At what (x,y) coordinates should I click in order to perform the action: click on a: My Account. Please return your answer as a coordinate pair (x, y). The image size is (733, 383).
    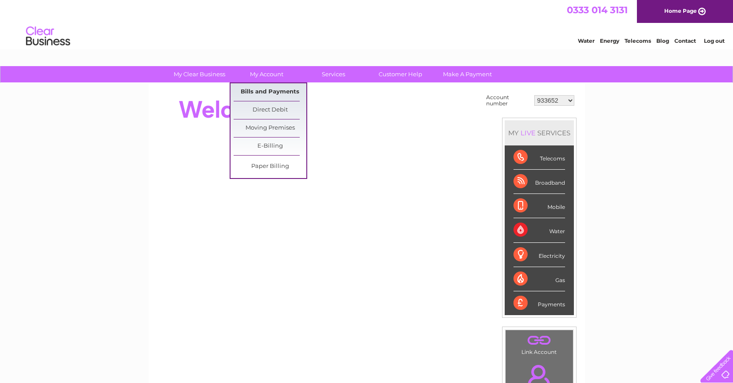
    Looking at the image, I should click on (266, 74).